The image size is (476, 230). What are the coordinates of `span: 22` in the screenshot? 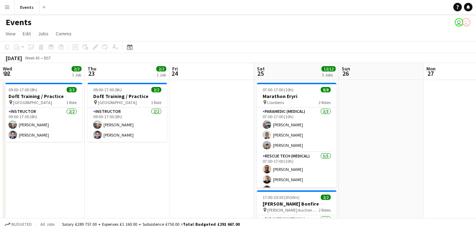 It's located at (7, 73).